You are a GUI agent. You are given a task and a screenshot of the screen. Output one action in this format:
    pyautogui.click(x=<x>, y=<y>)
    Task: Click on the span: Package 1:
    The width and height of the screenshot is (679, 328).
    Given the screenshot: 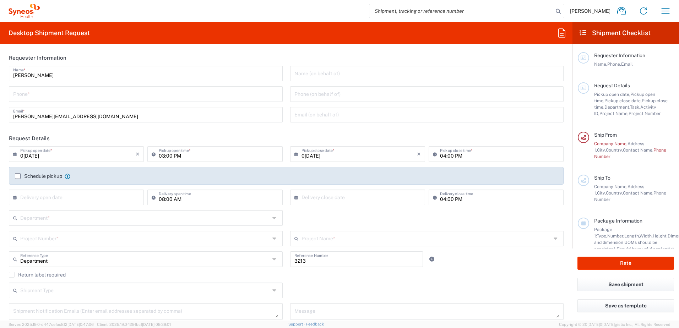 What is the action you would take?
    pyautogui.click(x=603, y=233)
    